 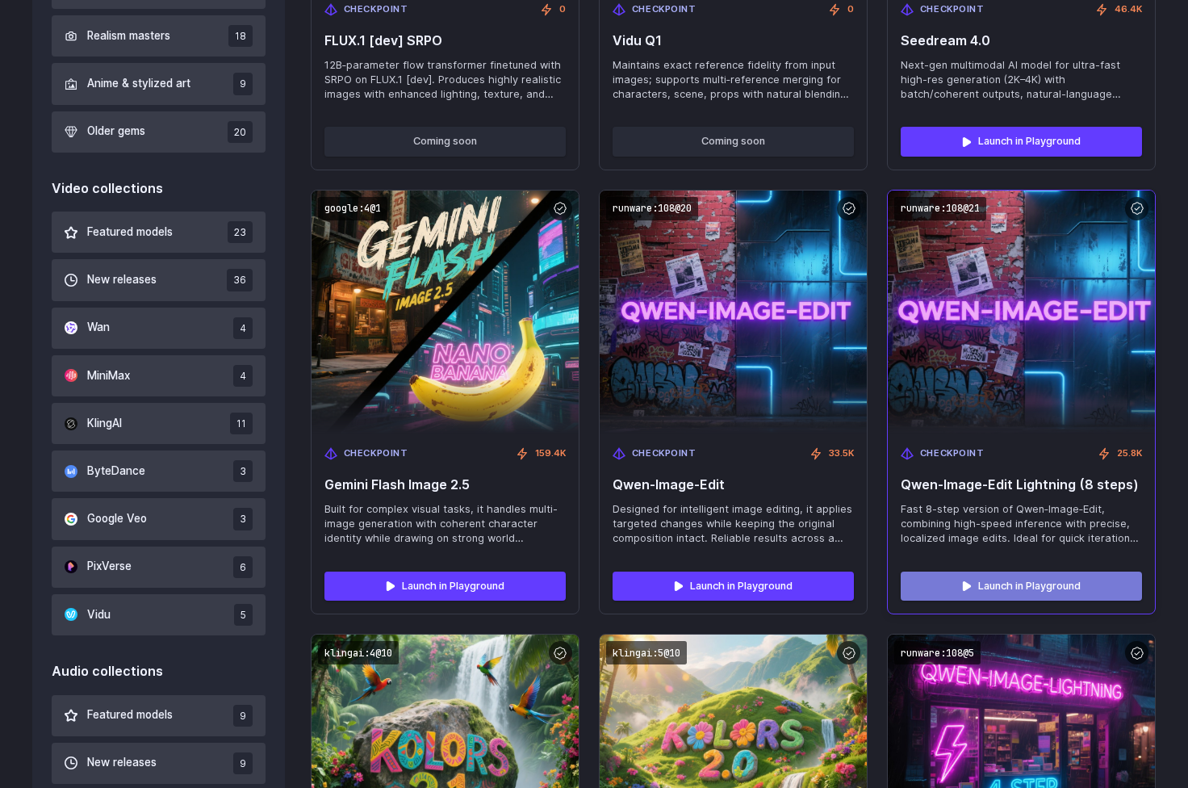 What do you see at coordinates (445, 40) in the screenshot?
I see `span: FLUX.1 [dev] SRPO` at bounding box center [445, 40].